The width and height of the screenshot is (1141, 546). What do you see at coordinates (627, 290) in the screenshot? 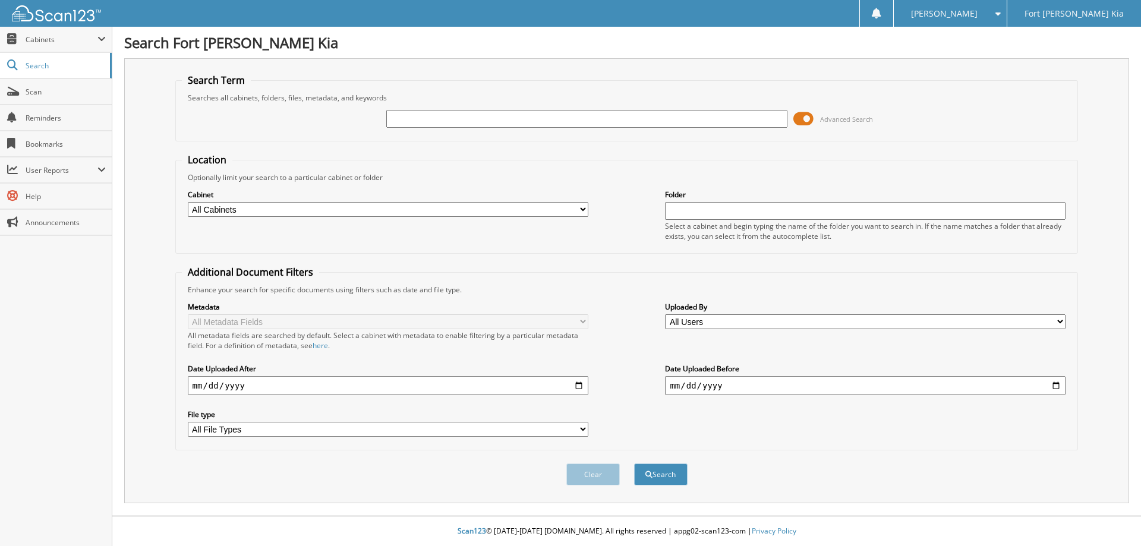
I see `div: Enhance your search for specific documents using filters such as date and file type.` at bounding box center [627, 290].